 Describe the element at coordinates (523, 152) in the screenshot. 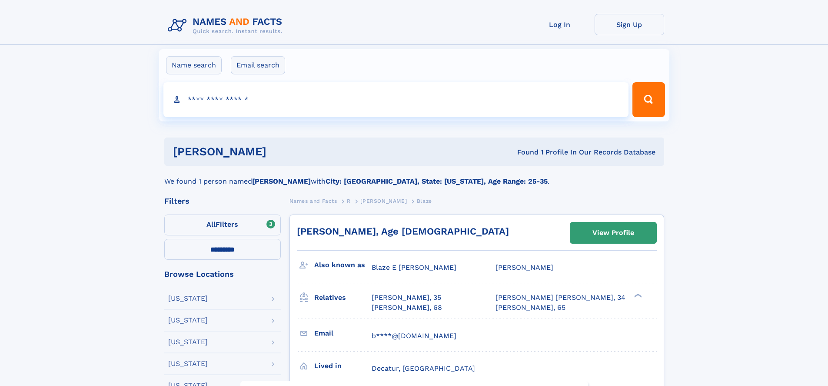

I see `div: Found 1 Profile In Our Records Database` at that location.